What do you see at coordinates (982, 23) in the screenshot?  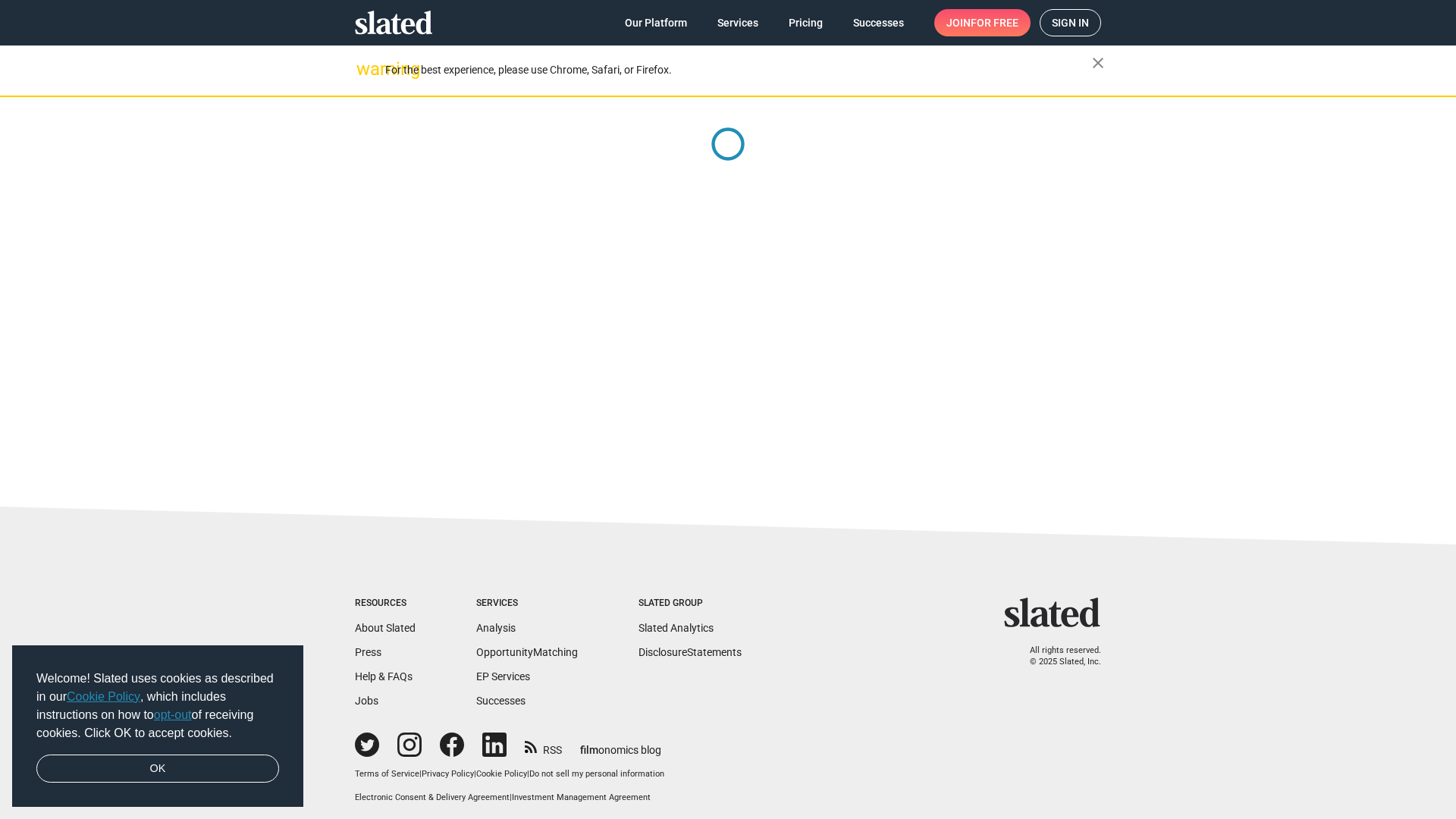 I see `a: Joinfor free` at bounding box center [982, 23].